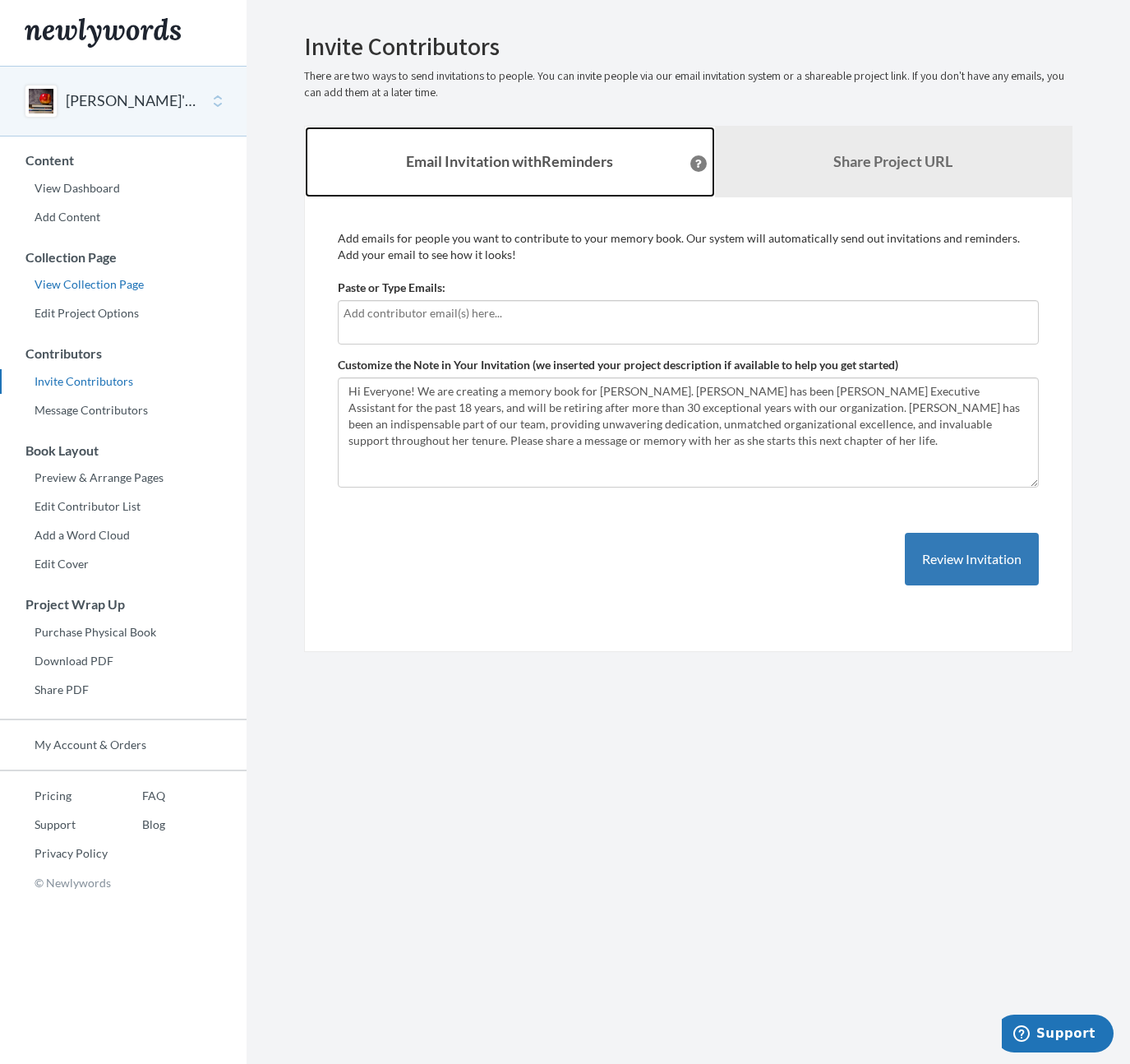 The width and height of the screenshot is (1130, 1064). What do you see at coordinates (688, 46) in the screenshot?
I see `h2: Invite Contributors` at bounding box center [688, 46].